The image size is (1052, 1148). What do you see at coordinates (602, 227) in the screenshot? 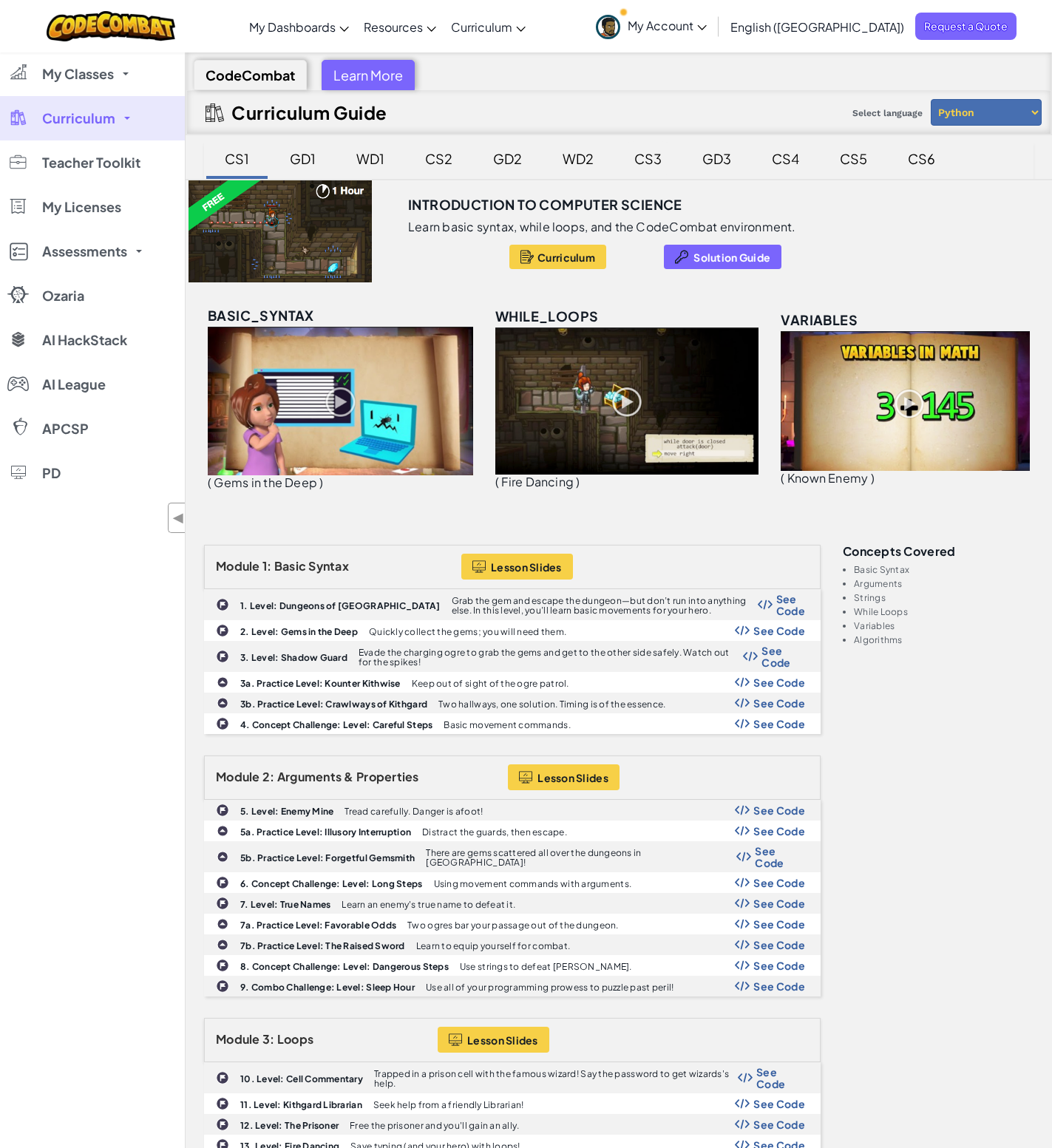
I see `p: Learn basic syntax, while loops, and the CodeCombat environment.` at bounding box center [602, 227].